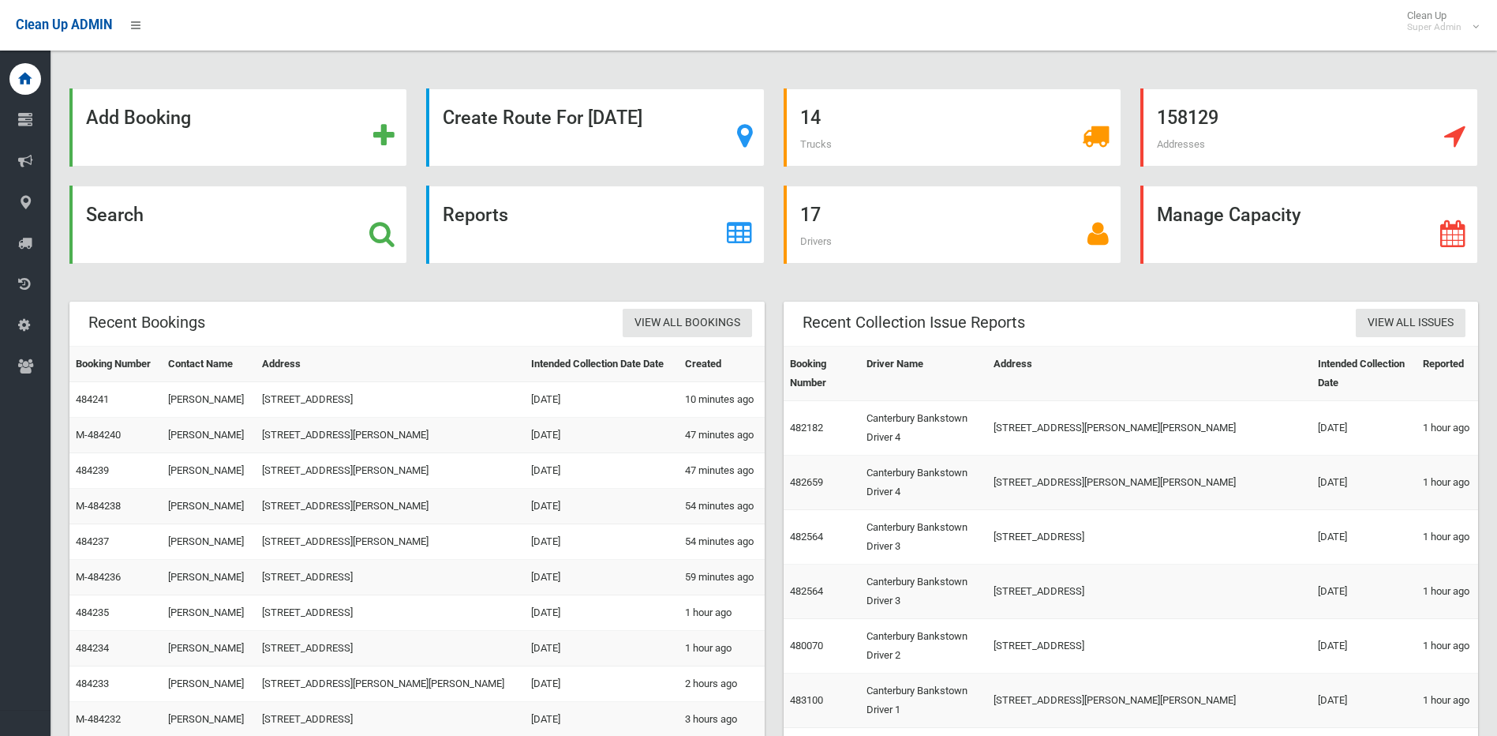  What do you see at coordinates (953, 224) in the screenshot?
I see `a: 17 Drivers` at bounding box center [953, 224].